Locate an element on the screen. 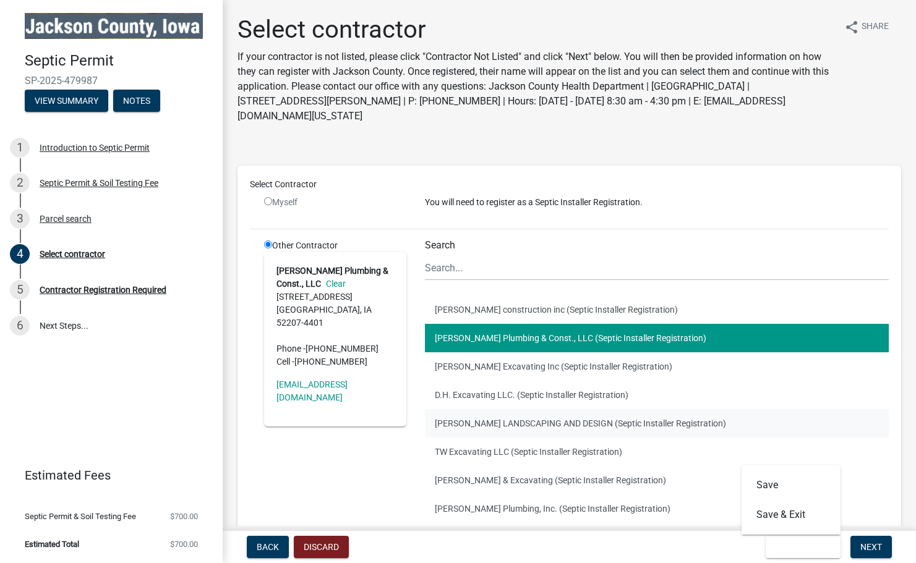 This screenshot has height=563, width=916. div: Select Contractor is located at coordinates (569, 184).